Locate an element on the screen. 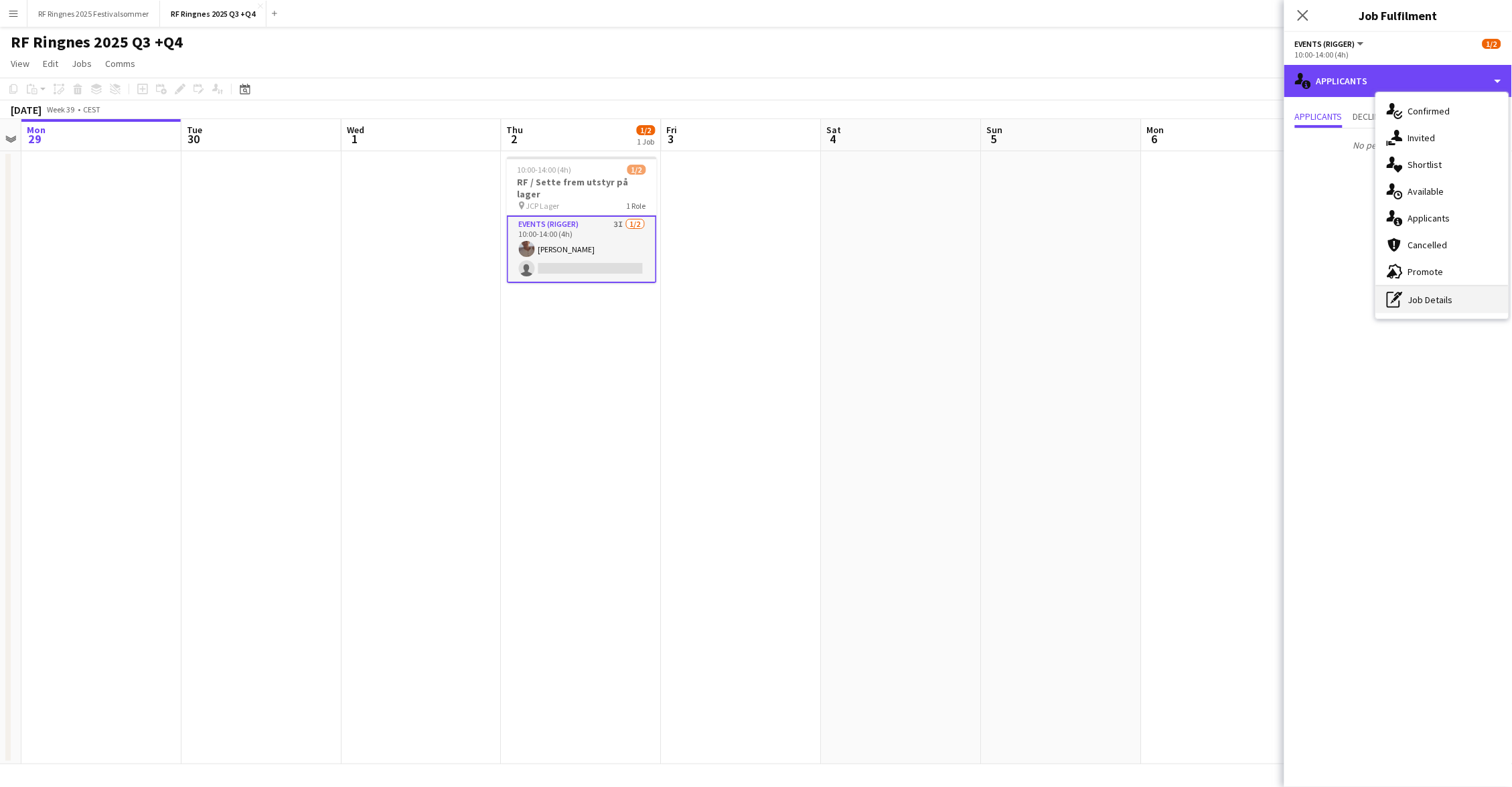  app-job-card: 10:00-14:00 (4h)1/2RF / Sette frem utstyr på lager JCP Lager1 RoleEvents (Rigger)3I1/210:00-14:00... is located at coordinates (581, 219).